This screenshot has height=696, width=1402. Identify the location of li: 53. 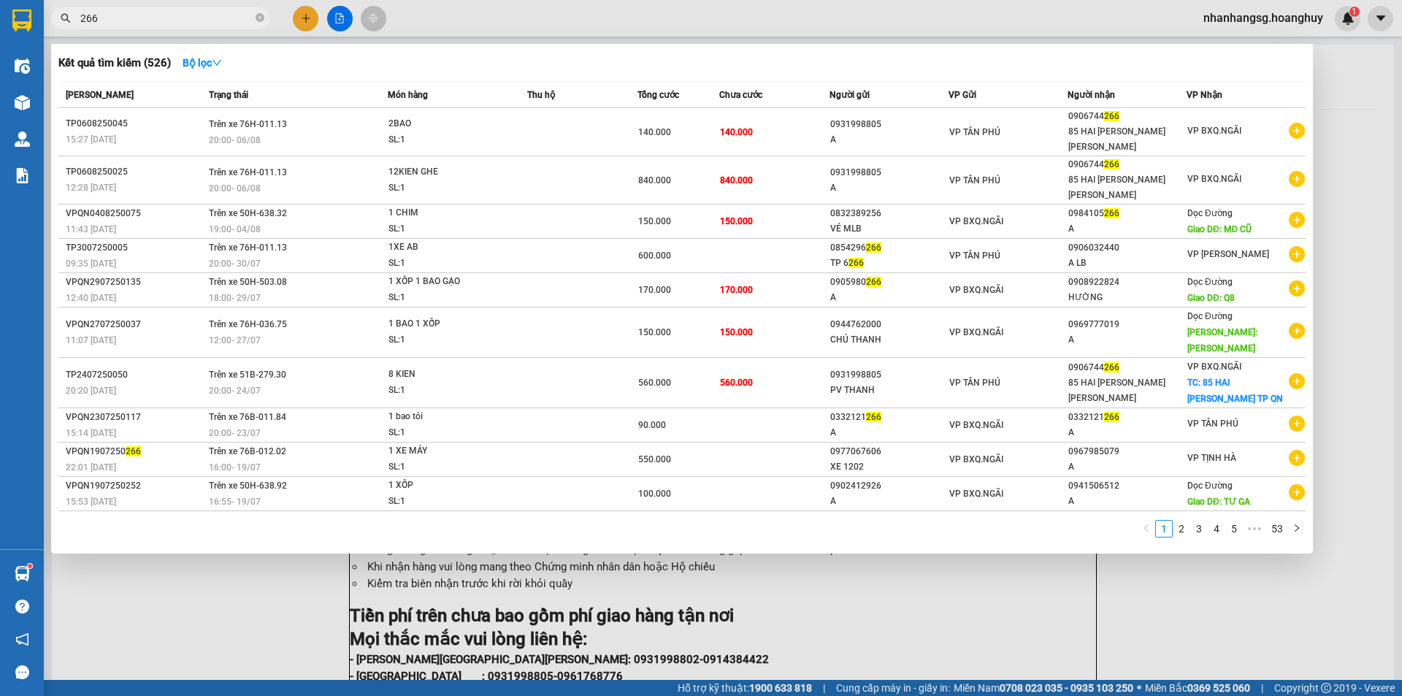
(1277, 529).